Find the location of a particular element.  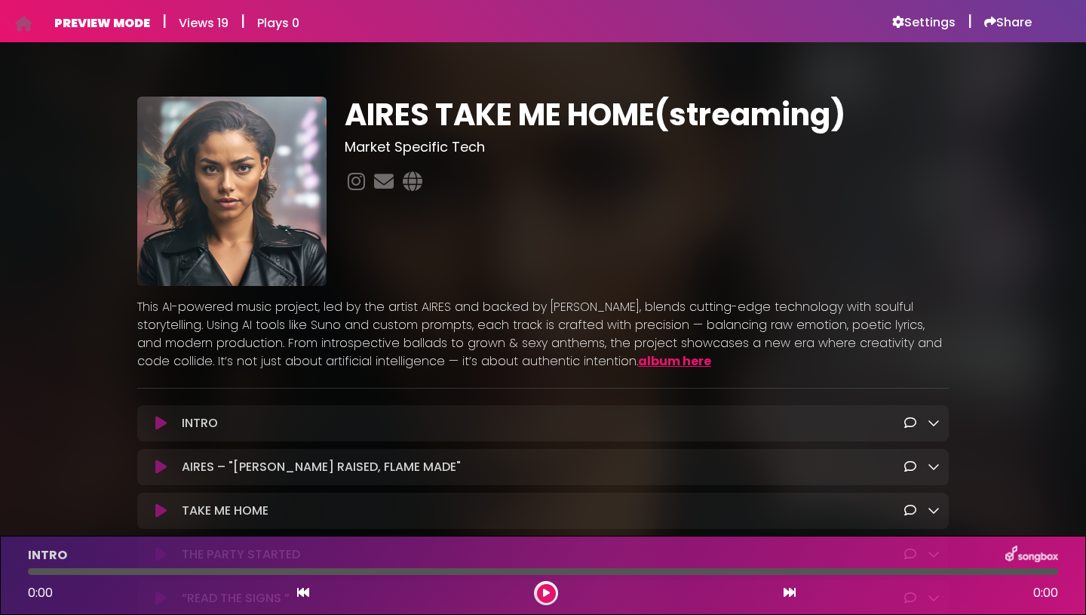

h6: Views 19 is located at coordinates (204, 23).